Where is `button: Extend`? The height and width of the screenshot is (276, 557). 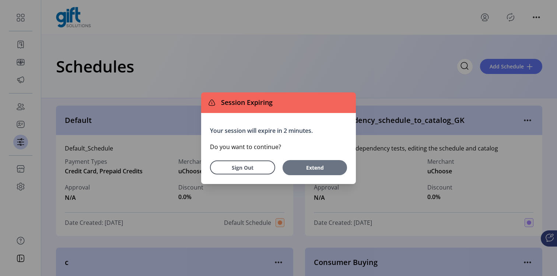 button: Extend is located at coordinates (315, 168).